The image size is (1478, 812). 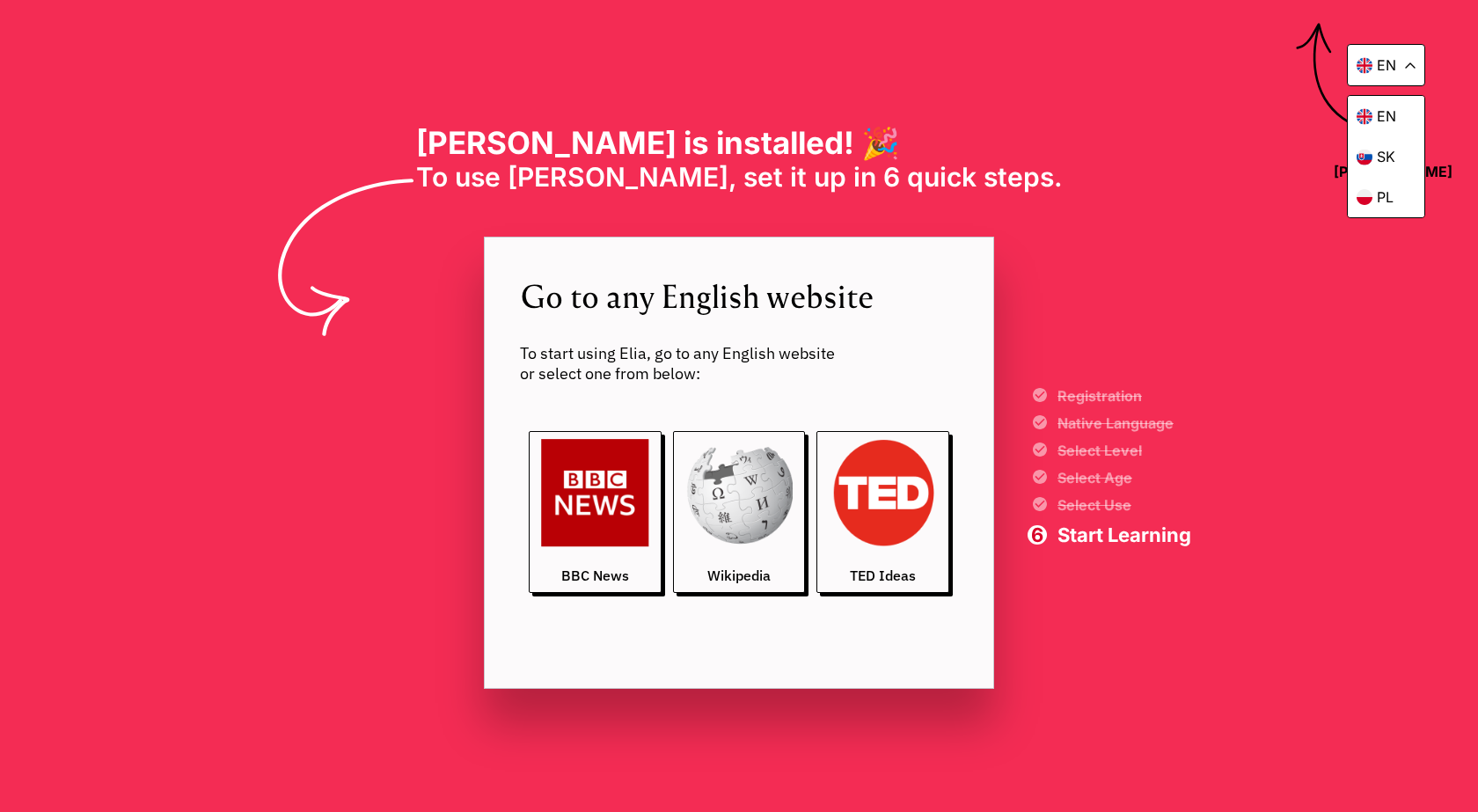 I want to click on span: Select Level, so click(x=1124, y=450).